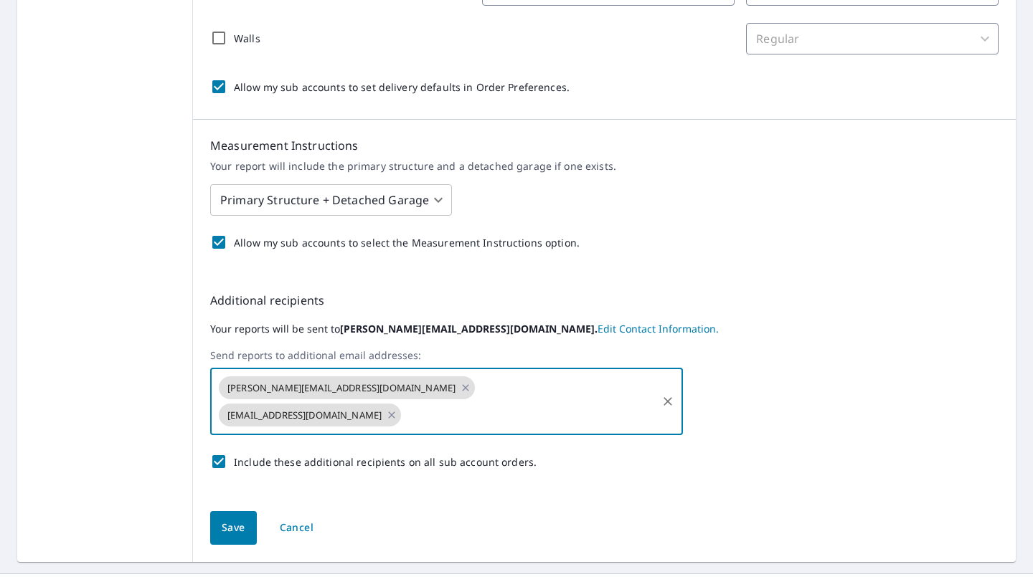  What do you see at coordinates (402, 87) in the screenshot?
I see `p: Allow my sub accounts to set delivery defaults in Order Preferences.` at bounding box center [402, 87].